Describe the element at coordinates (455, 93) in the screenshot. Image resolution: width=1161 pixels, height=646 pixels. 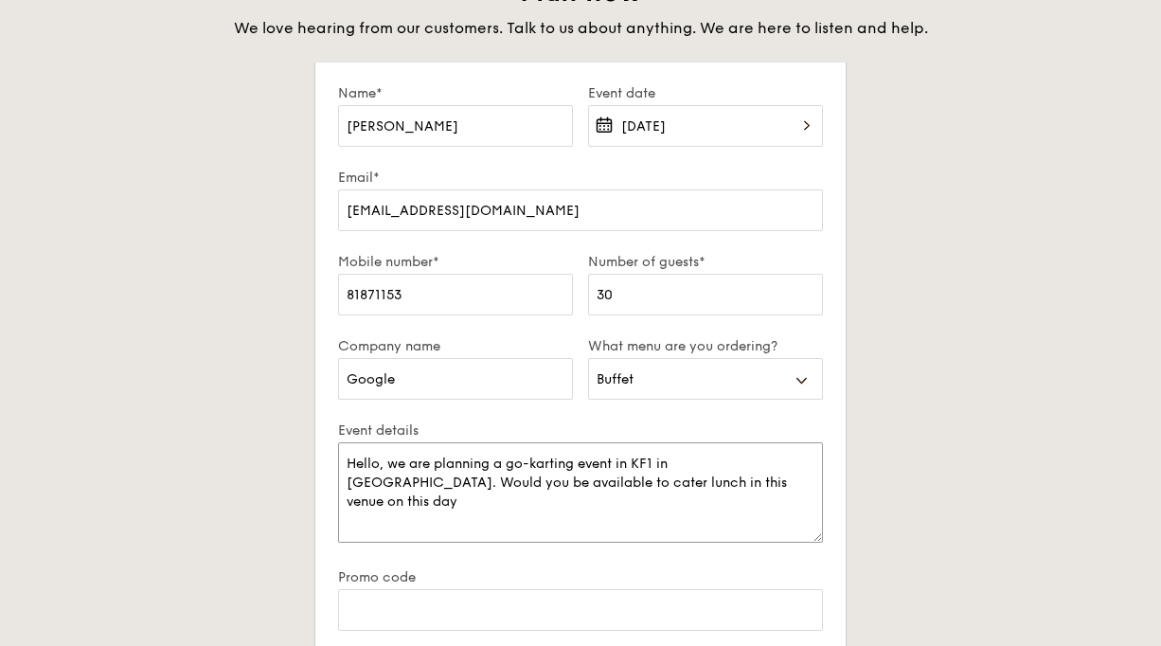
I see `label: Name*` at that location.